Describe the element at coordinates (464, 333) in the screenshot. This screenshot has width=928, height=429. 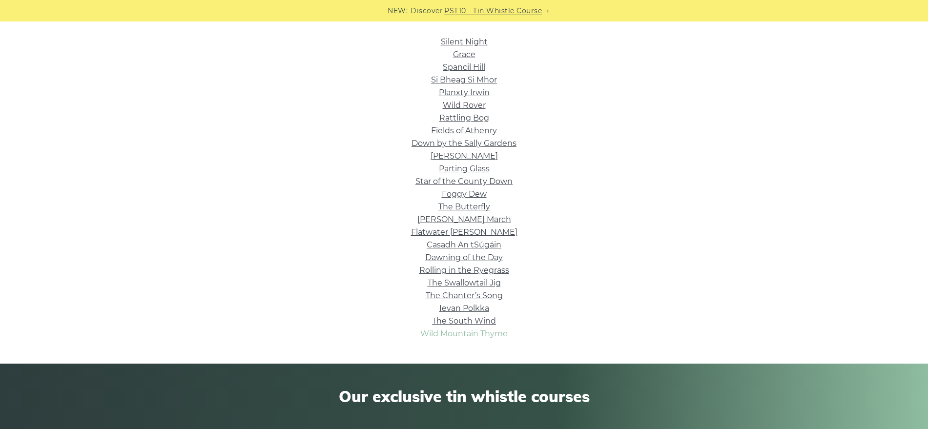
I see `a: Wild Mountain Thyme` at that location.